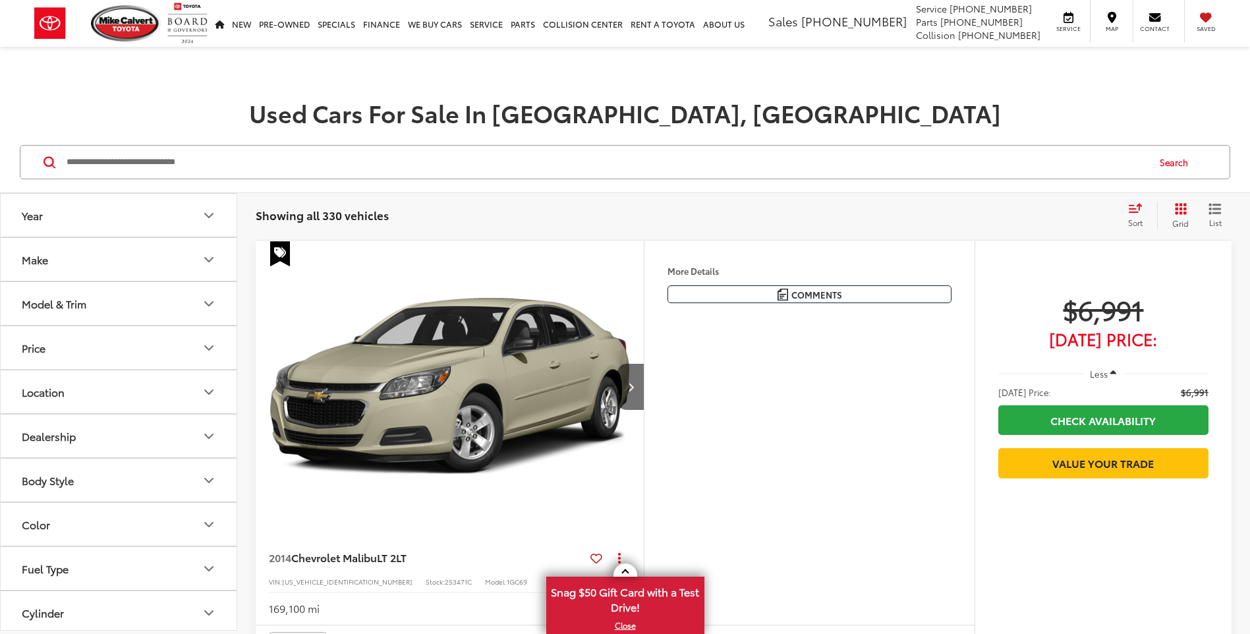  Describe the element at coordinates (119, 612) in the screenshot. I see `button: CylinderCylinder` at that location.